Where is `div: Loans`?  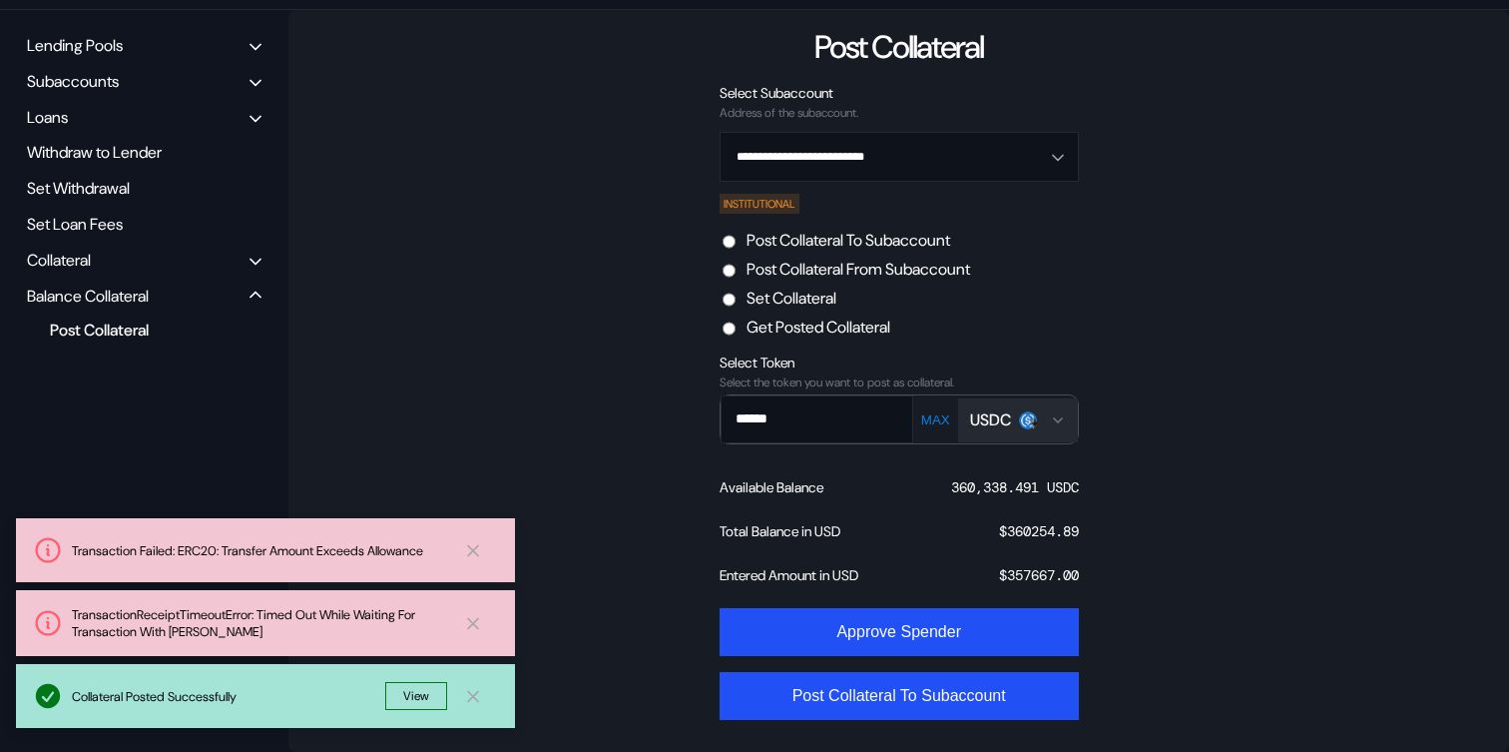
div: Loans is located at coordinates (47, 117).